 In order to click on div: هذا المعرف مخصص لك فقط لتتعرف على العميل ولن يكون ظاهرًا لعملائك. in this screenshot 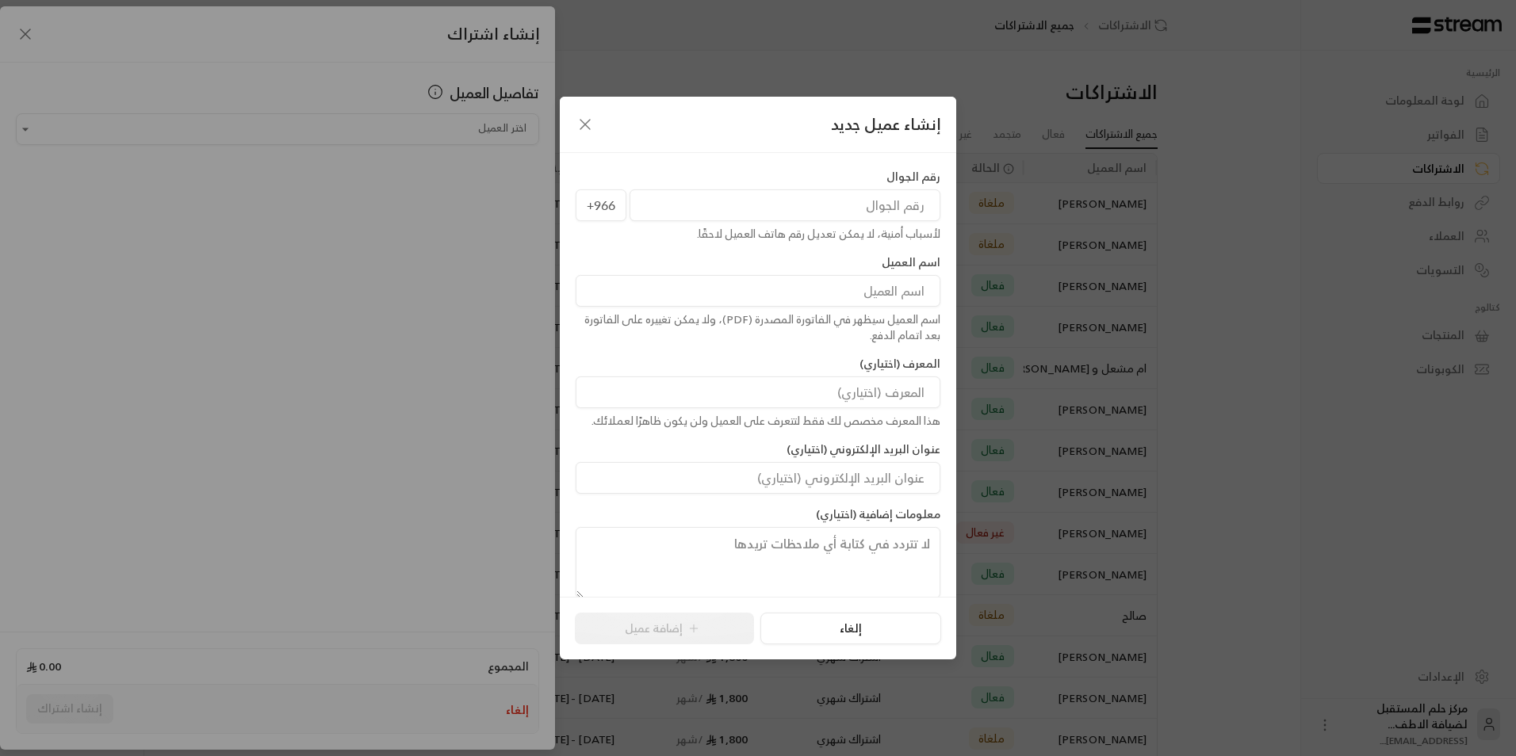, I will do `click(758, 421)`.